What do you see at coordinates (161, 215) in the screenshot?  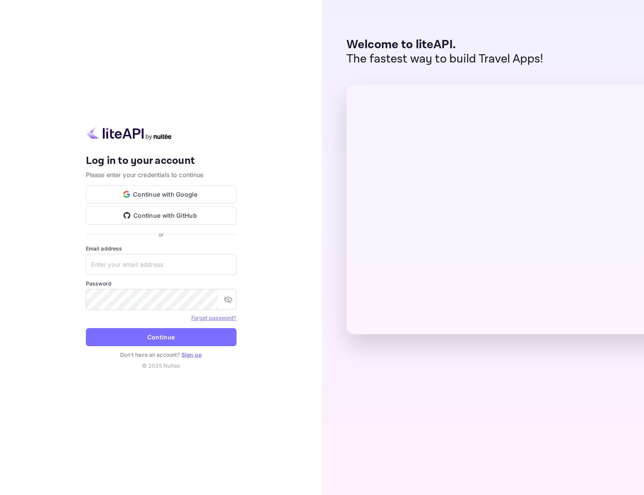 I see `button: Continue with GitHub` at bounding box center [161, 215].